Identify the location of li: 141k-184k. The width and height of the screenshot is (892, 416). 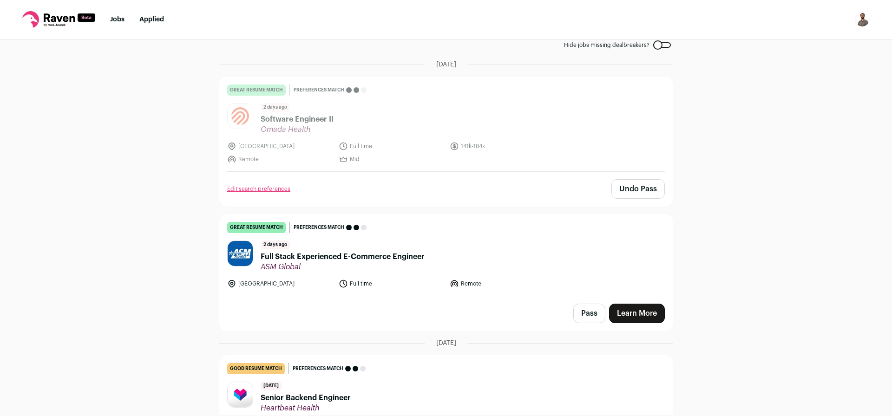
(503, 146).